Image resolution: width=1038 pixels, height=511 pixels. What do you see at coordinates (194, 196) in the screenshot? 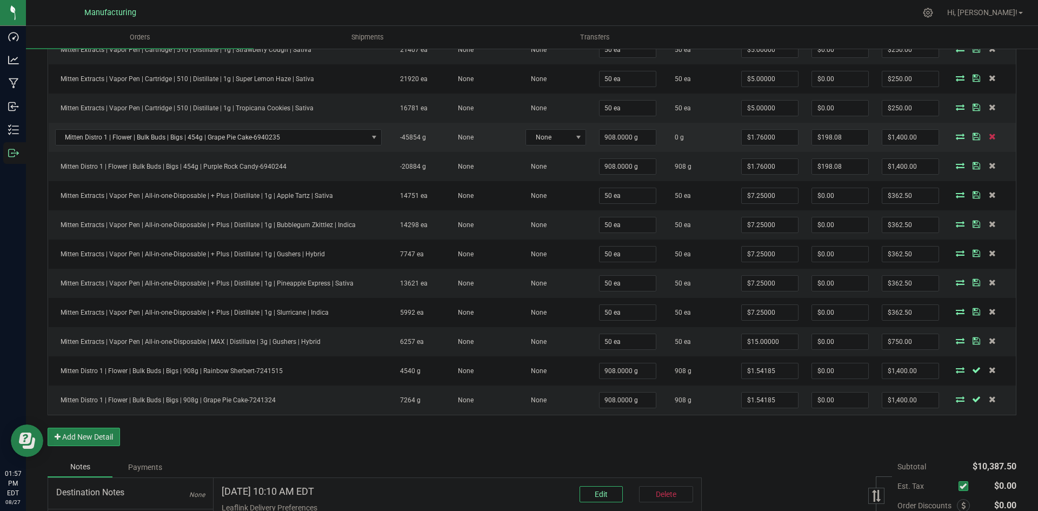
I see `span: Mitten Extracts | Vapor Pen | All-in-one-Disposable | + Plus | Distillate | 1g | Apple Tartz | Sa...` at bounding box center [194, 196].